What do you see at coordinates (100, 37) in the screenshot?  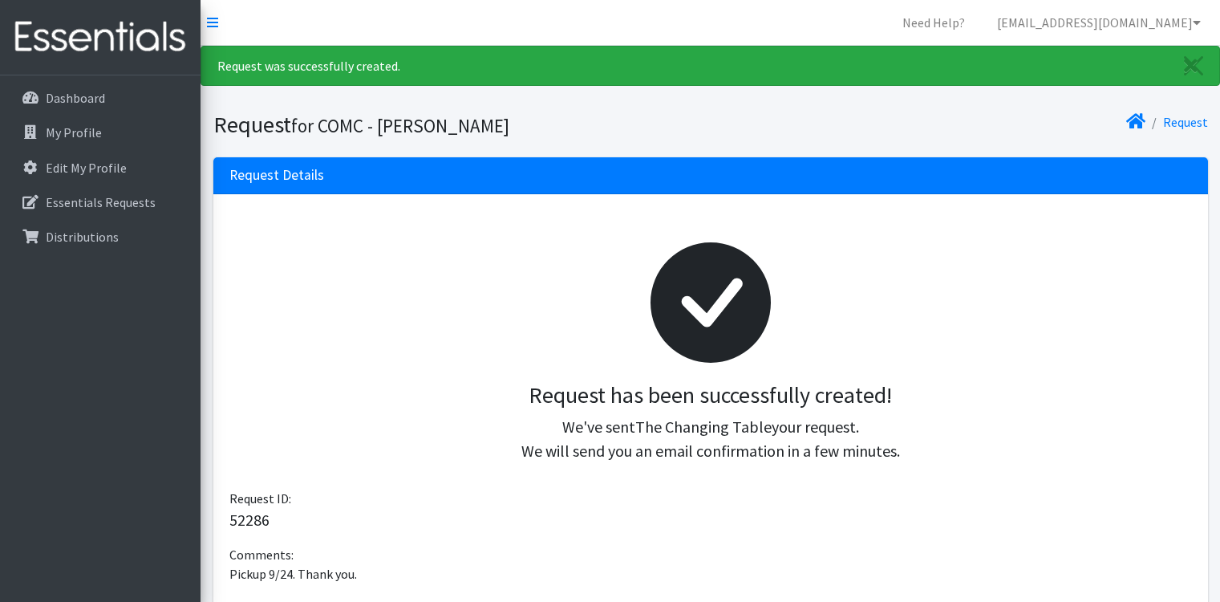 I see `img: HumanEssentials` at bounding box center [100, 37].